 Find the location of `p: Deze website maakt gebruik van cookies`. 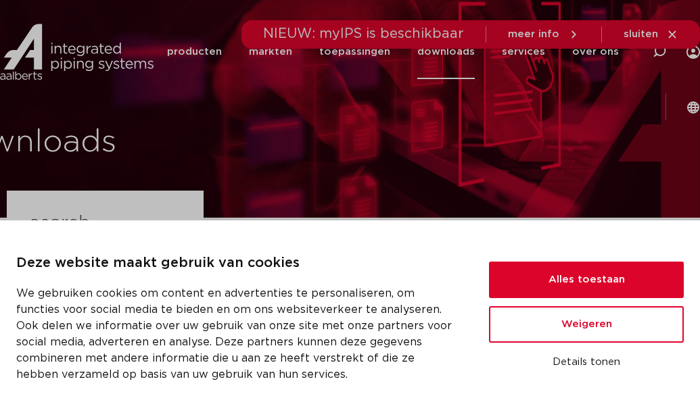

p: Deze website maakt gebruik van cookies is located at coordinates (236, 264).